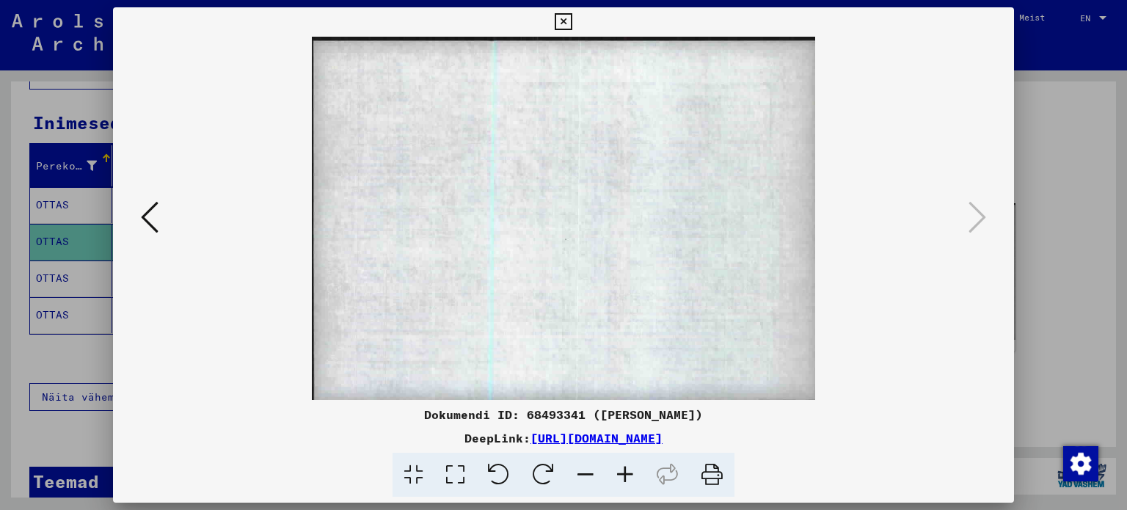 The image size is (1127, 510). I want to click on img: 002.jpg, so click(564, 218).